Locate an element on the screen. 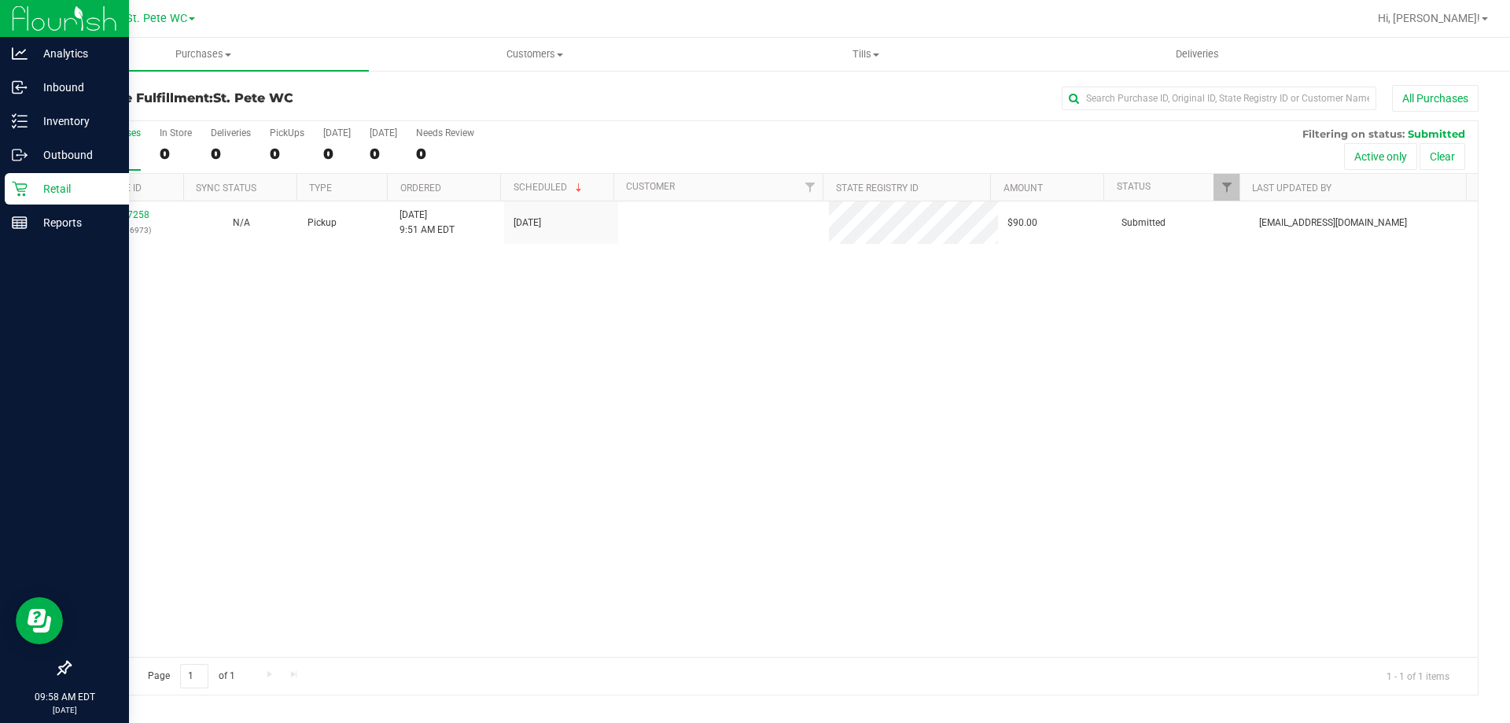  button: Clear is located at coordinates (1442, 157).